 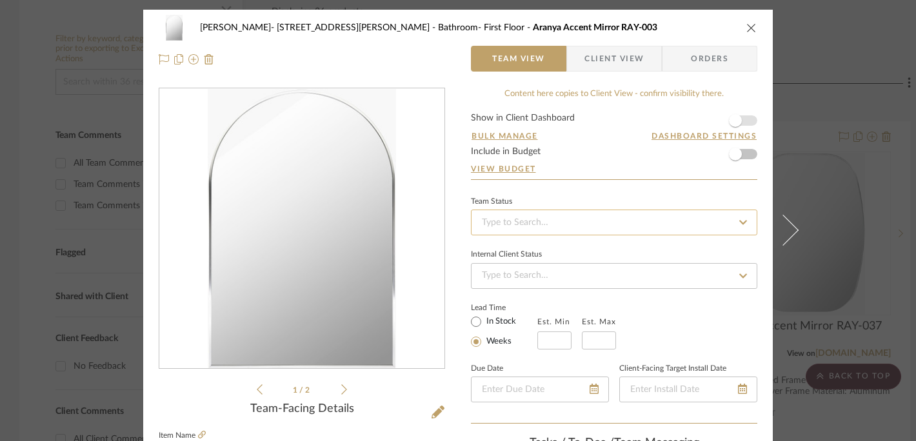 I want to click on label: Client-Facing Target Install Date, so click(x=673, y=369).